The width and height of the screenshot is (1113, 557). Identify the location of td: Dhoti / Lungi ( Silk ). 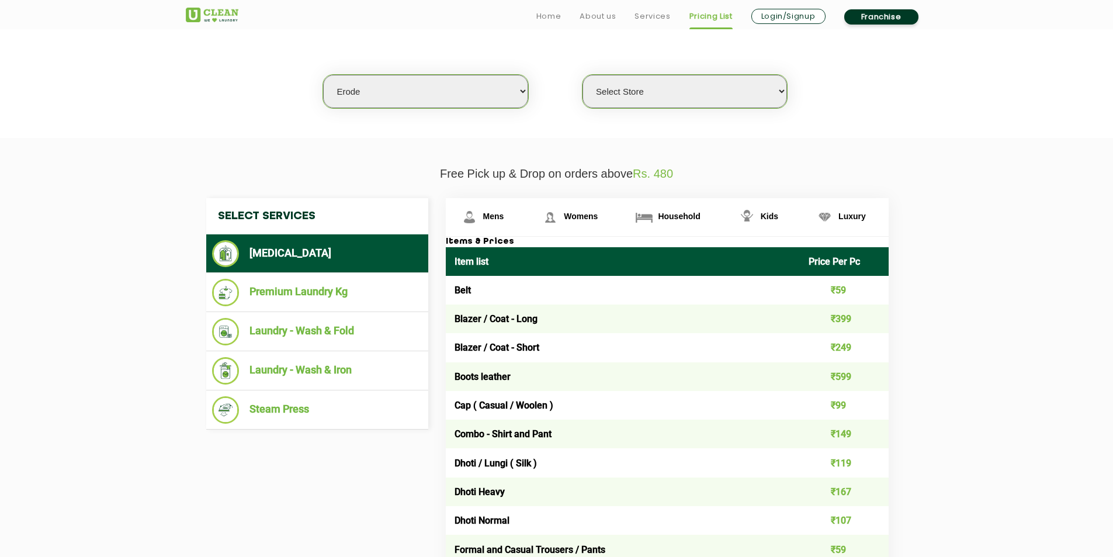
(623, 462).